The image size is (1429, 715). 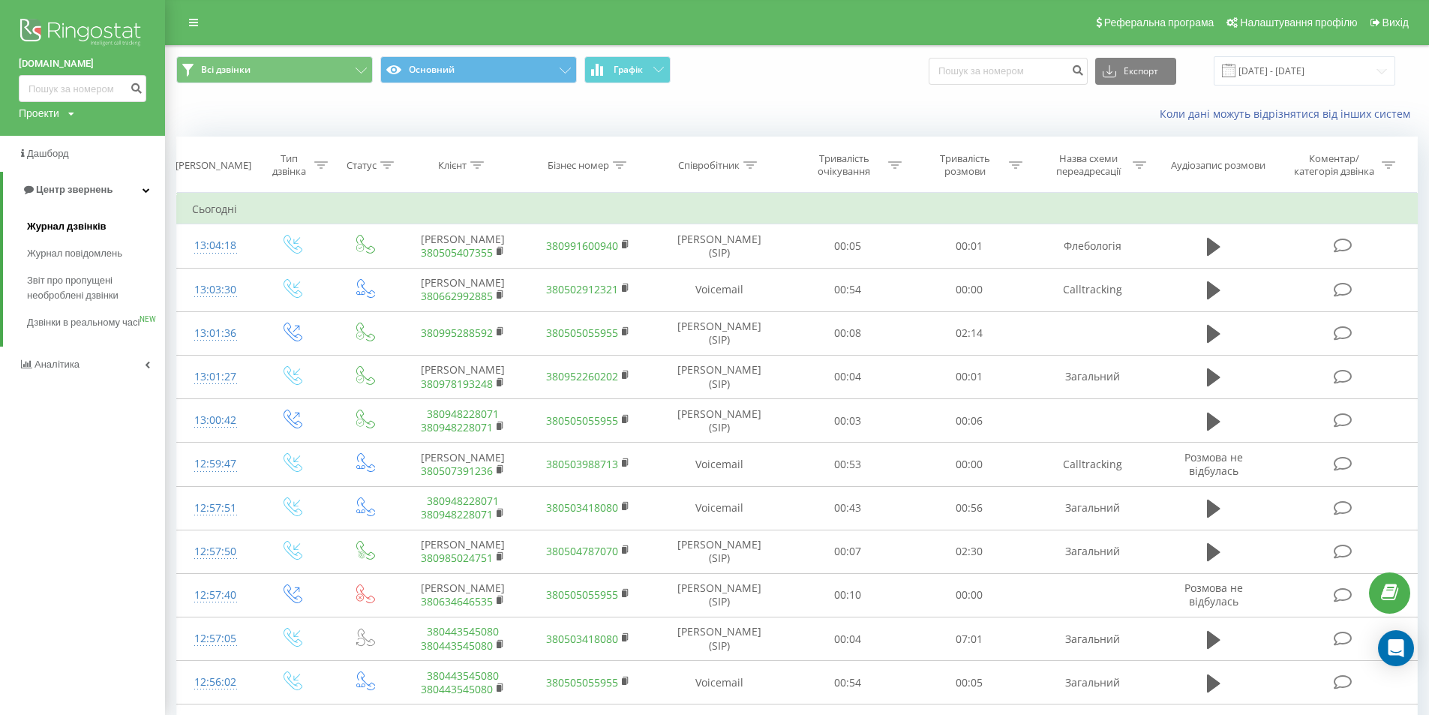 What do you see at coordinates (215, 551) in the screenshot?
I see `div: 12:57:50` at bounding box center [215, 551].